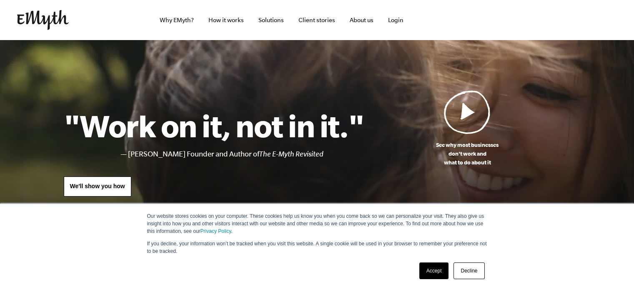  I want to click on a: Decline, so click(469, 270).